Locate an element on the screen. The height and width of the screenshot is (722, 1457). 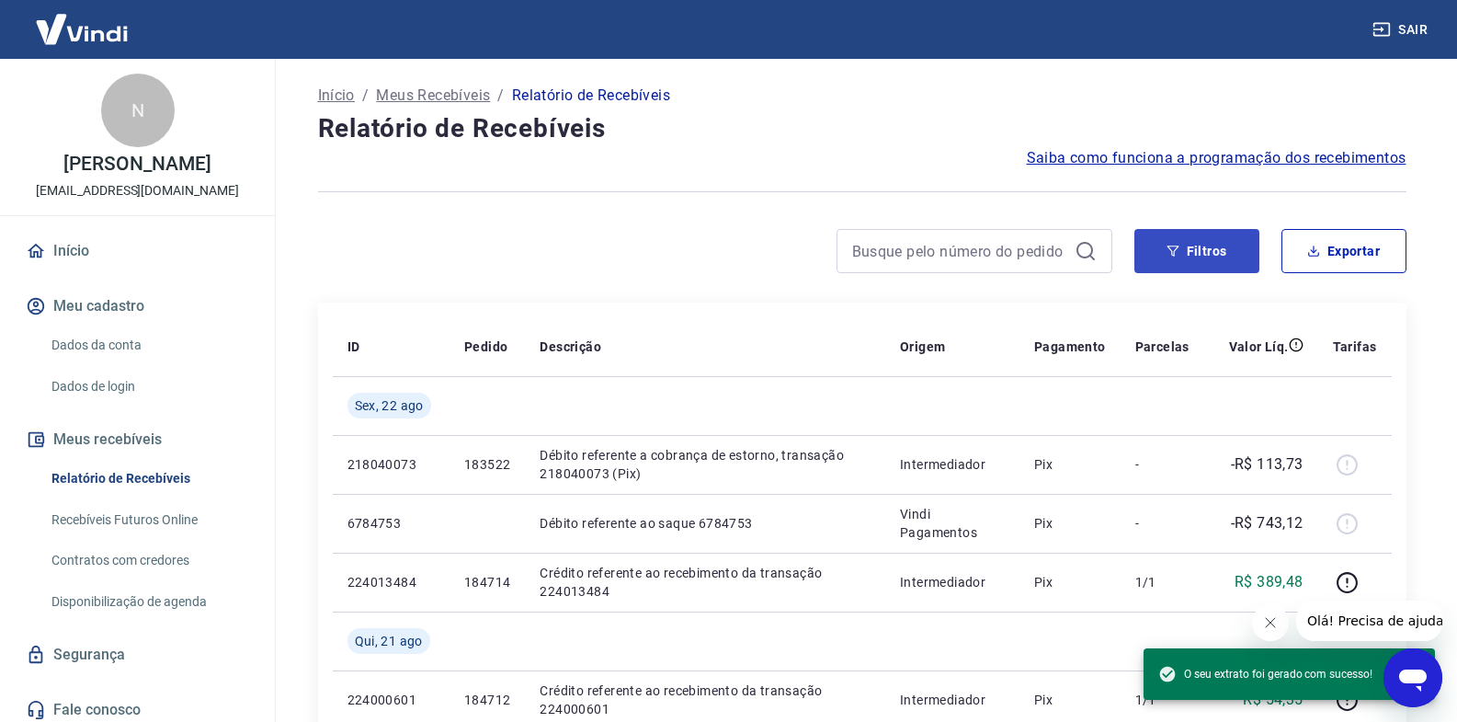
span: O seu extrato foi gerado com sucesso! is located at coordinates (1265, 674).